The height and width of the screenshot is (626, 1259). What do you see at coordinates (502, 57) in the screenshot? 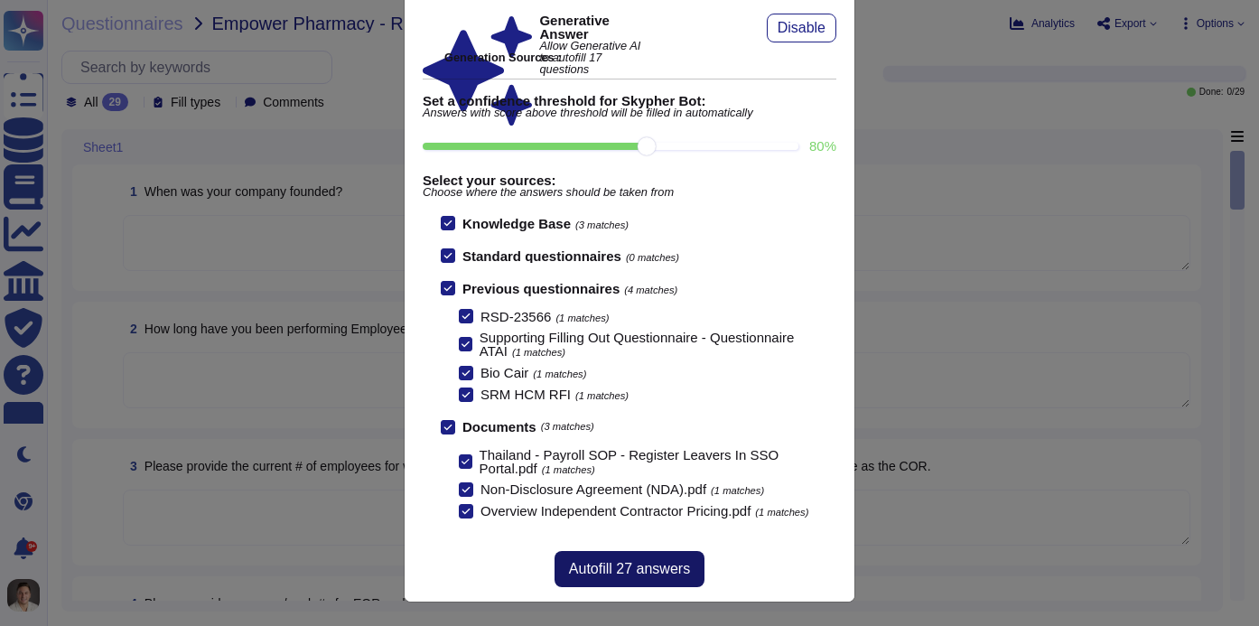
I see `b: Generation Sources :` at bounding box center [502, 57].